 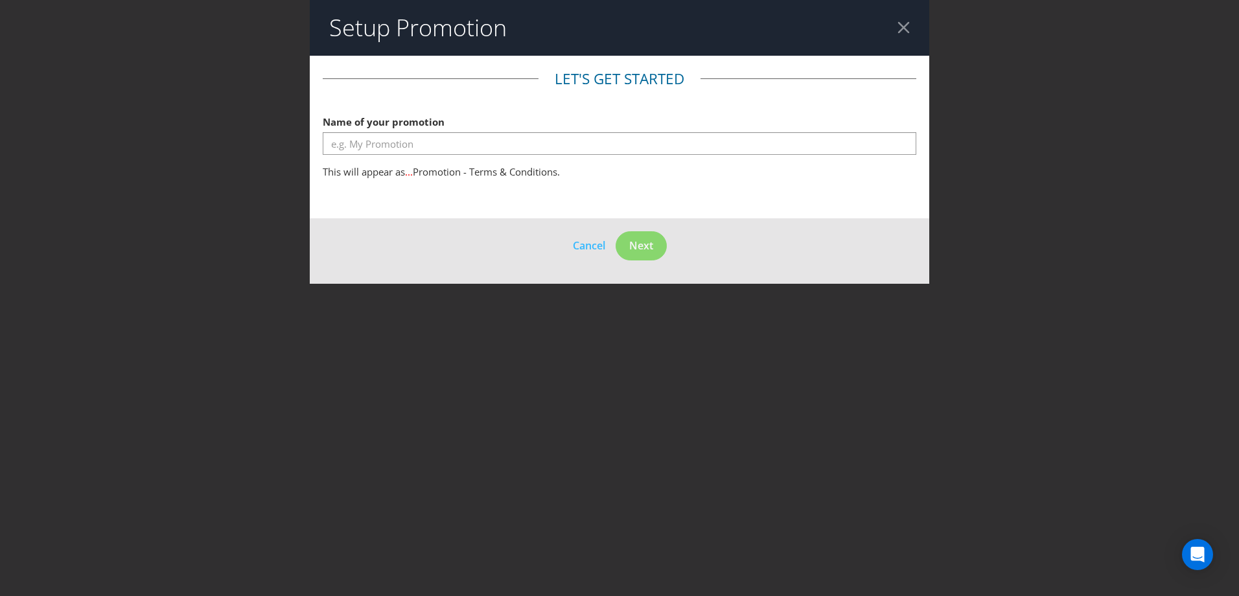 I want to click on input: e.g. My Promotion, so click(x=620, y=143).